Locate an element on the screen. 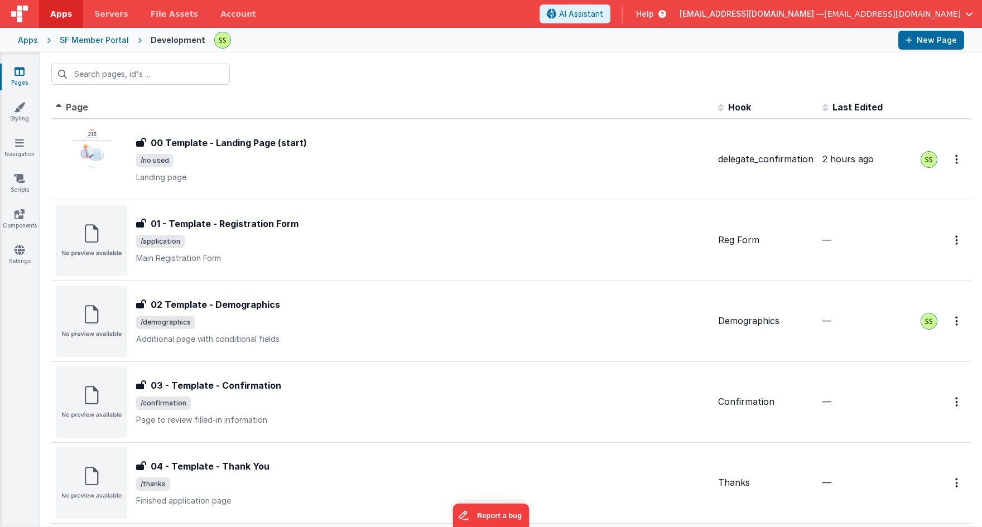 The height and width of the screenshot is (527, 982). h3: 00 Template - Landing Page (start) is located at coordinates (229, 143).